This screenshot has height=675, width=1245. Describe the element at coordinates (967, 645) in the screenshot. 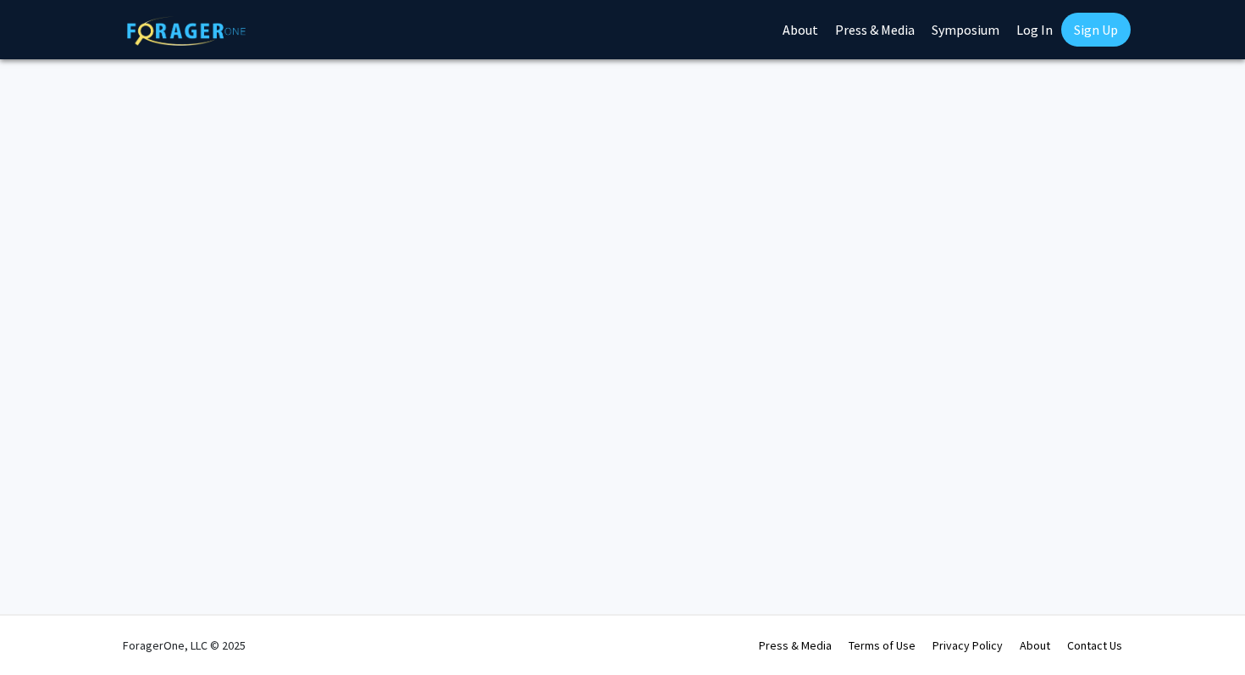

I see `a: Privacy Policy` at that location.